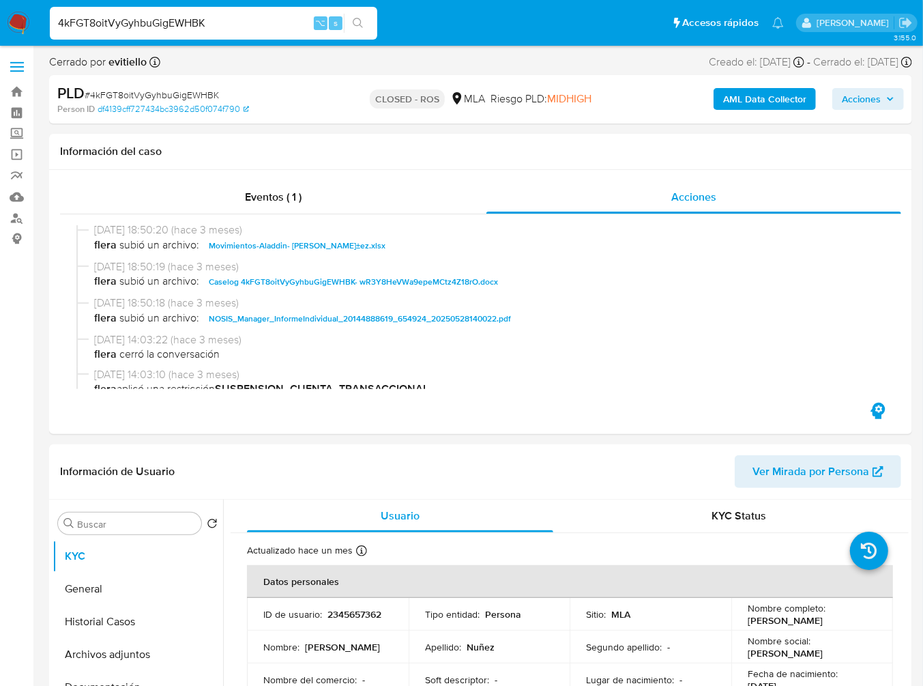 Image resolution: width=923 pixels, height=686 pixels. I want to click on b: evitiello, so click(126, 61).